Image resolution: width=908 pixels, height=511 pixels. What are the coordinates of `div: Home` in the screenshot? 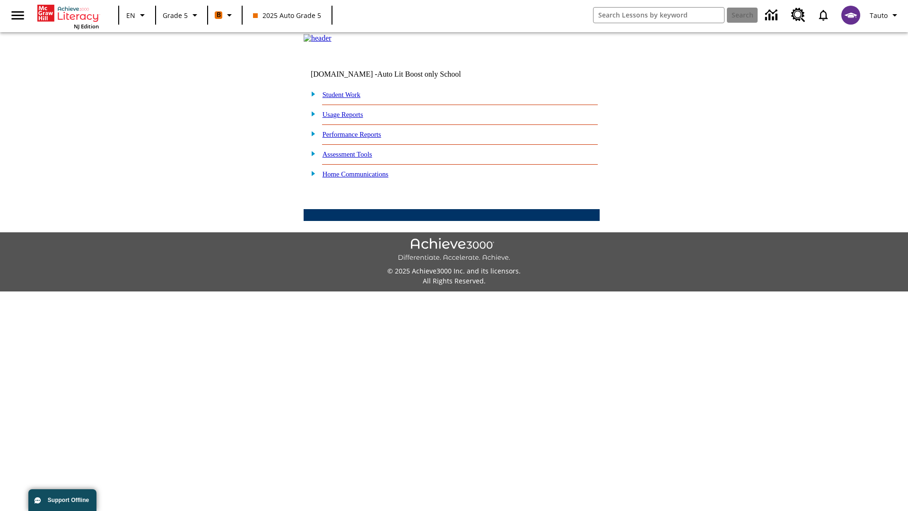 It's located at (68, 16).